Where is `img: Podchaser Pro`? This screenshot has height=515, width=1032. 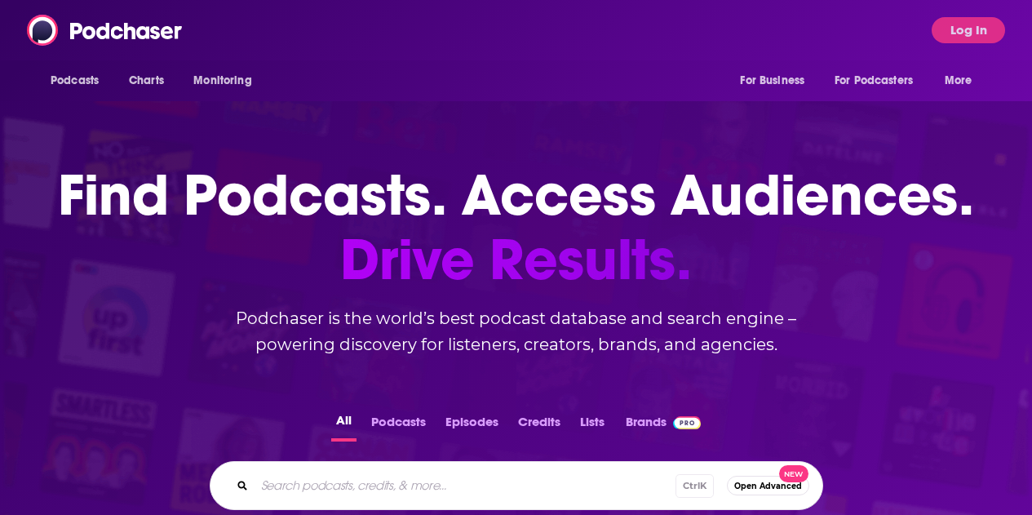 img: Podchaser Pro is located at coordinates (687, 423).